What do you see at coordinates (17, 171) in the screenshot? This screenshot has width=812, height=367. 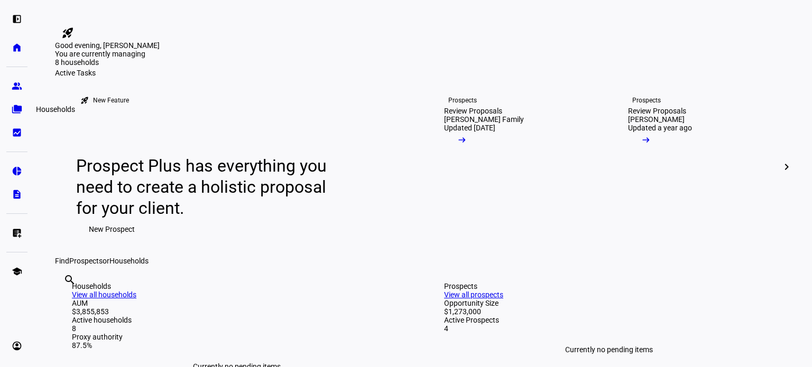 I see `a: pie_chart` at bounding box center [17, 171].